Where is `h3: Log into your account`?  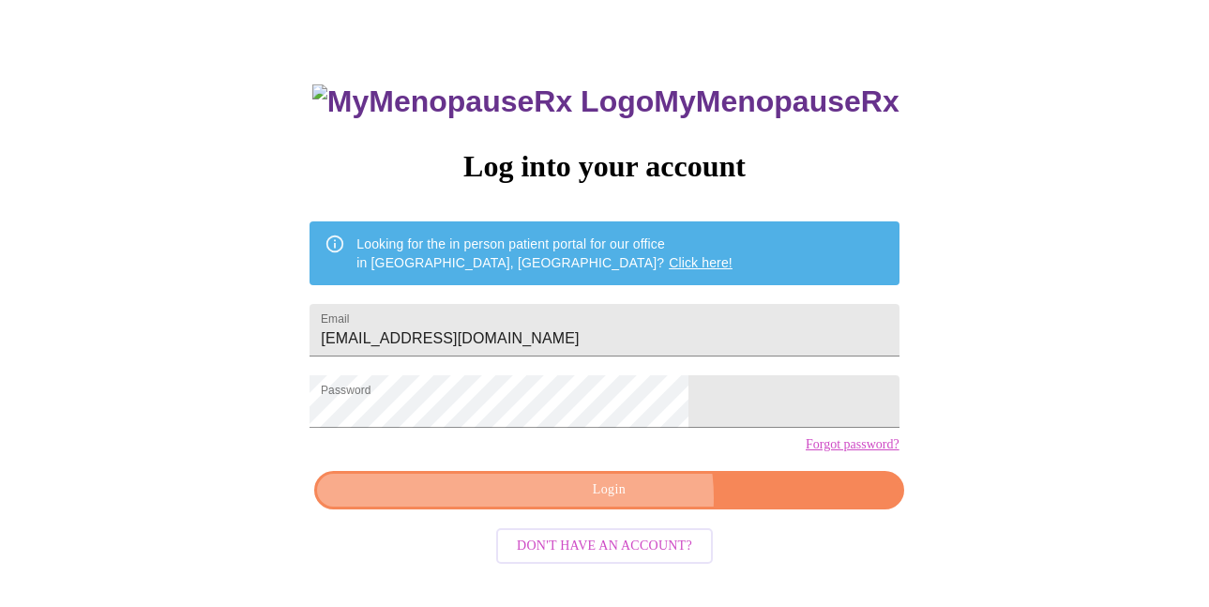 h3: Log into your account is located at coordinates (604, 166).